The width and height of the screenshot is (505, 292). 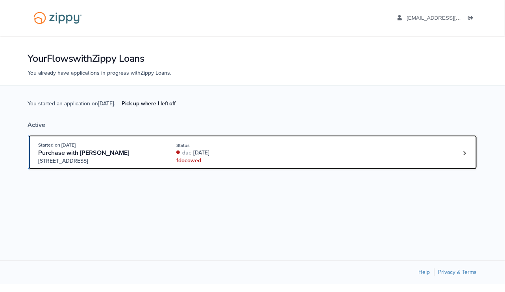 What do you see at coordinates (229, 161) in the screenshot?
I see `div: 1 doc owed` at bounding box center [229, 161].